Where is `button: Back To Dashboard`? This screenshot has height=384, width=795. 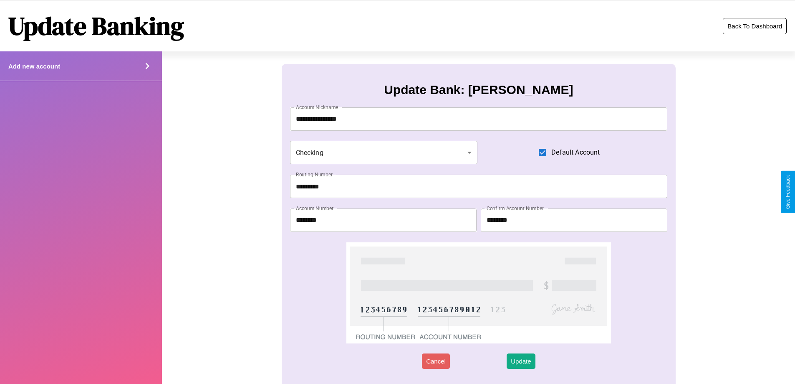
button: Back To Dashboard is located at coordinates (755, 26).